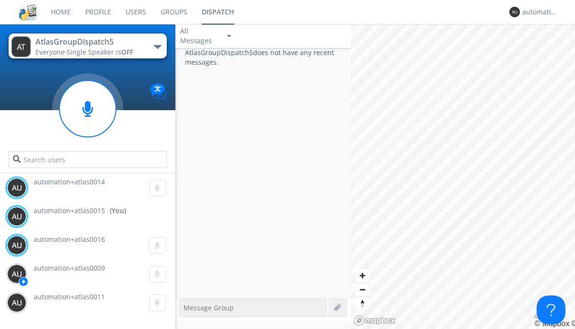 The width and height of the screenshot is (575, 329). I want to click on button: AtlasGroupDispatch5Everyone·Single Speaker isOFF, so click(87, 46).